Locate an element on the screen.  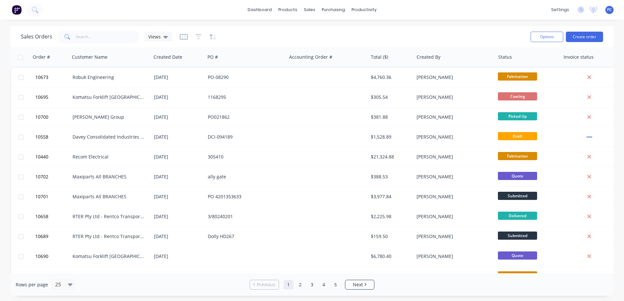
span: 10558 is located at coordinates (42, 137).